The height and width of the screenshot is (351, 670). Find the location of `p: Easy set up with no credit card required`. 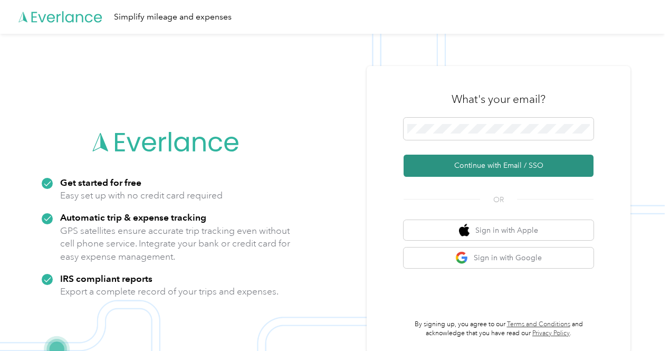

p: Easy set up with no credit card required is located at coordinates (141, 195).